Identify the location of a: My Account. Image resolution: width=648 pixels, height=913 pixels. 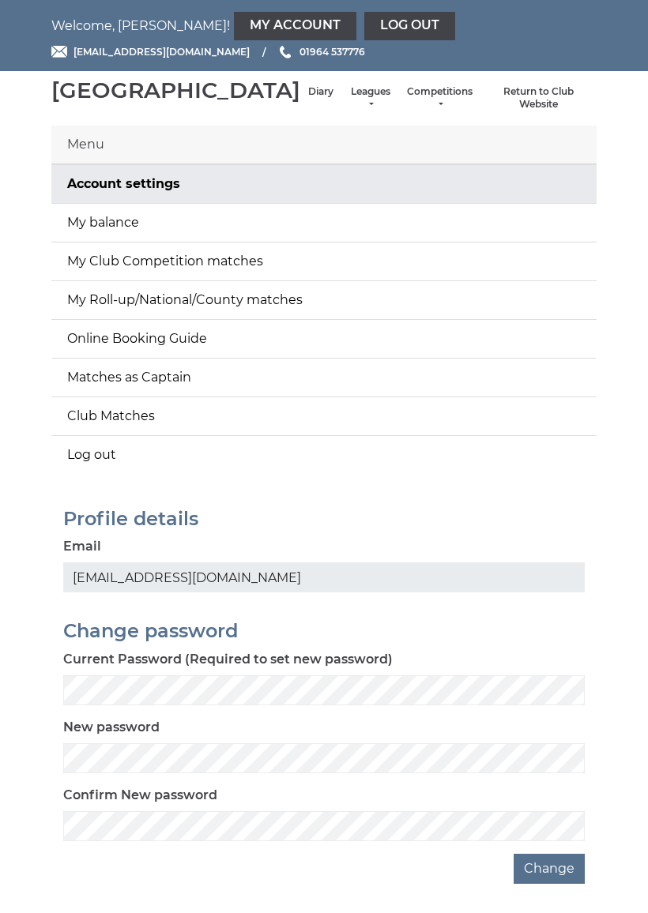
(295, 26).